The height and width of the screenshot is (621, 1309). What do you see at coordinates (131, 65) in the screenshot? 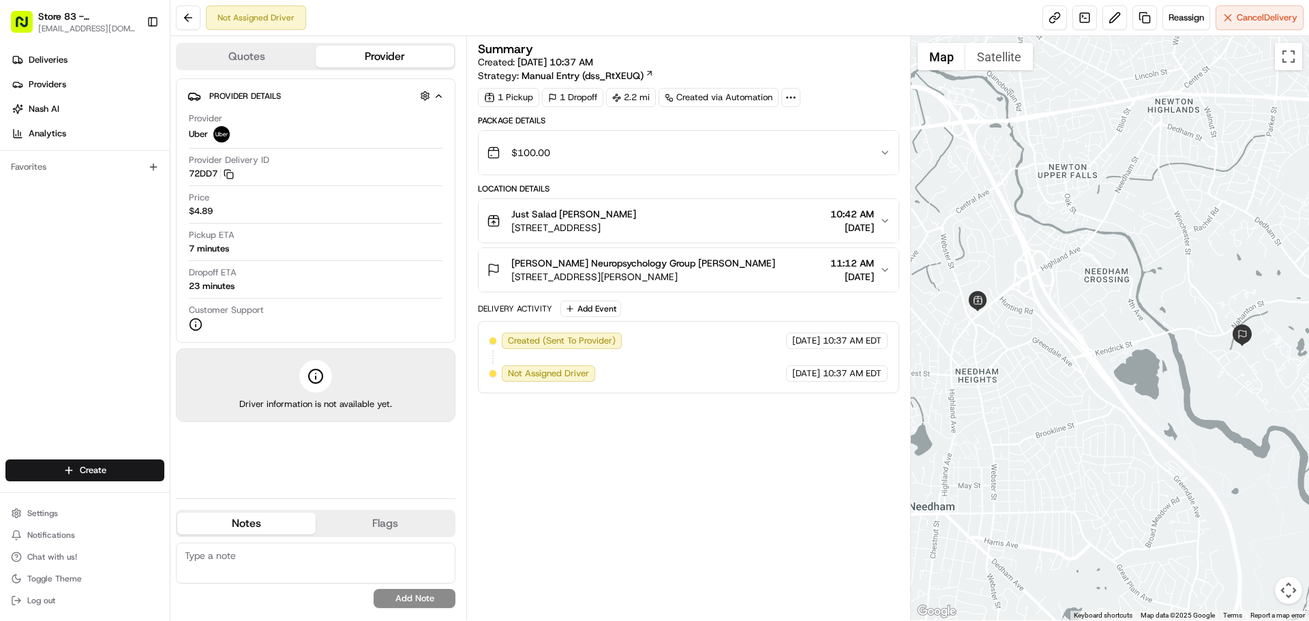
I see `p: Welcome 👋` at bounding box center [131, 65].